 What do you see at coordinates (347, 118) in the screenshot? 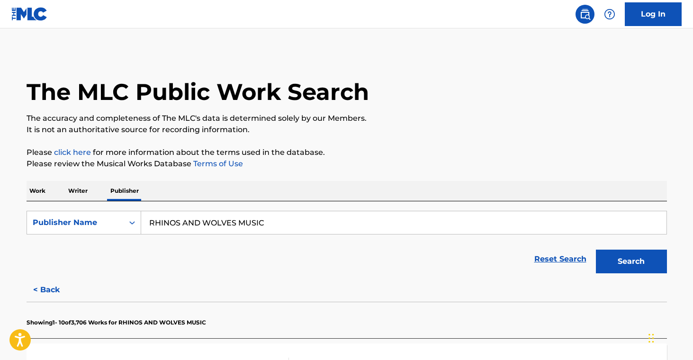
I see `p: The accuracy and completeness of The MLC's data is determined solely by our Members.` at bounding box center [347, 118].